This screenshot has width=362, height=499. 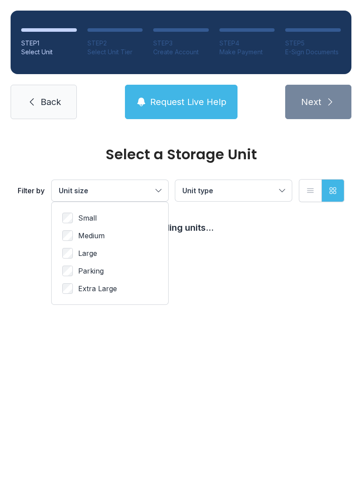 I want to click on div: STEP 1, so click(x=49, y=43).